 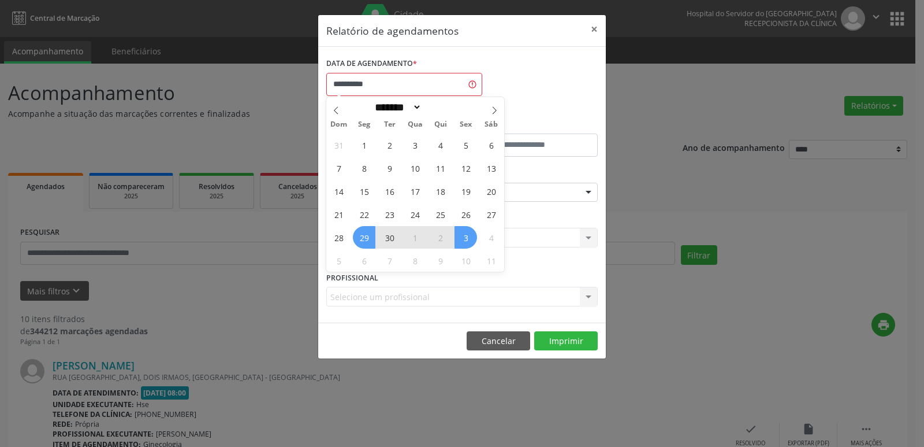 I want to click on span: Setembro 2, 2025, so click(x=389, y=144).